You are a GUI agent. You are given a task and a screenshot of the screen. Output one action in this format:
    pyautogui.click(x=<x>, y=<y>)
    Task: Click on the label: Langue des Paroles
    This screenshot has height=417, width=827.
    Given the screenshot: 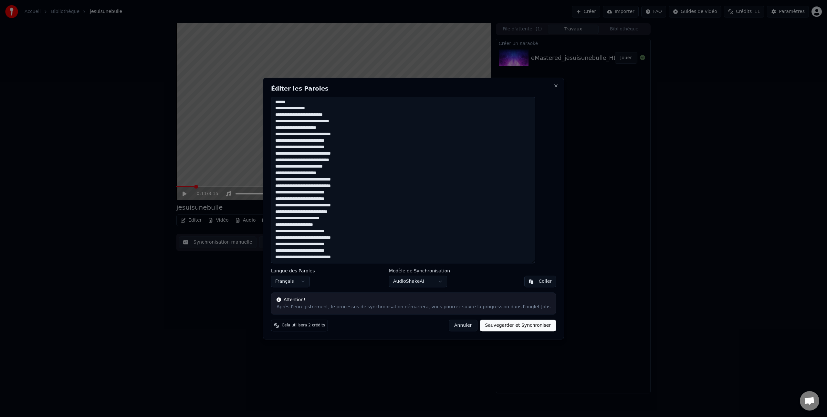 What is the action you would take?
    pyautogui.click(x=293, y=271)
    